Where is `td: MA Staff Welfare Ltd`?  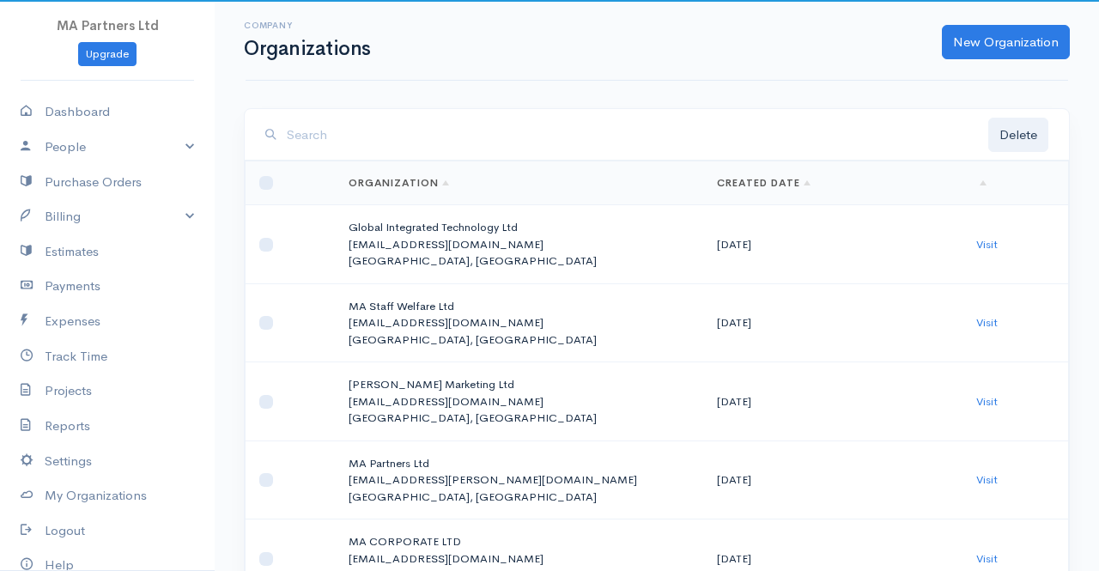 td: MA Staff Welfare Ltd is located at coordinates (519, 323).